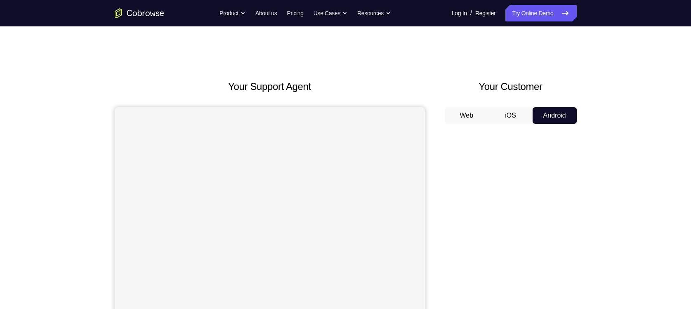 The width and height of the screenshot is (691, 309). What do you see at coordinates (140, 13) in the screenshot?
I see `a: Go to the home page` at bounding box center [140, 13].